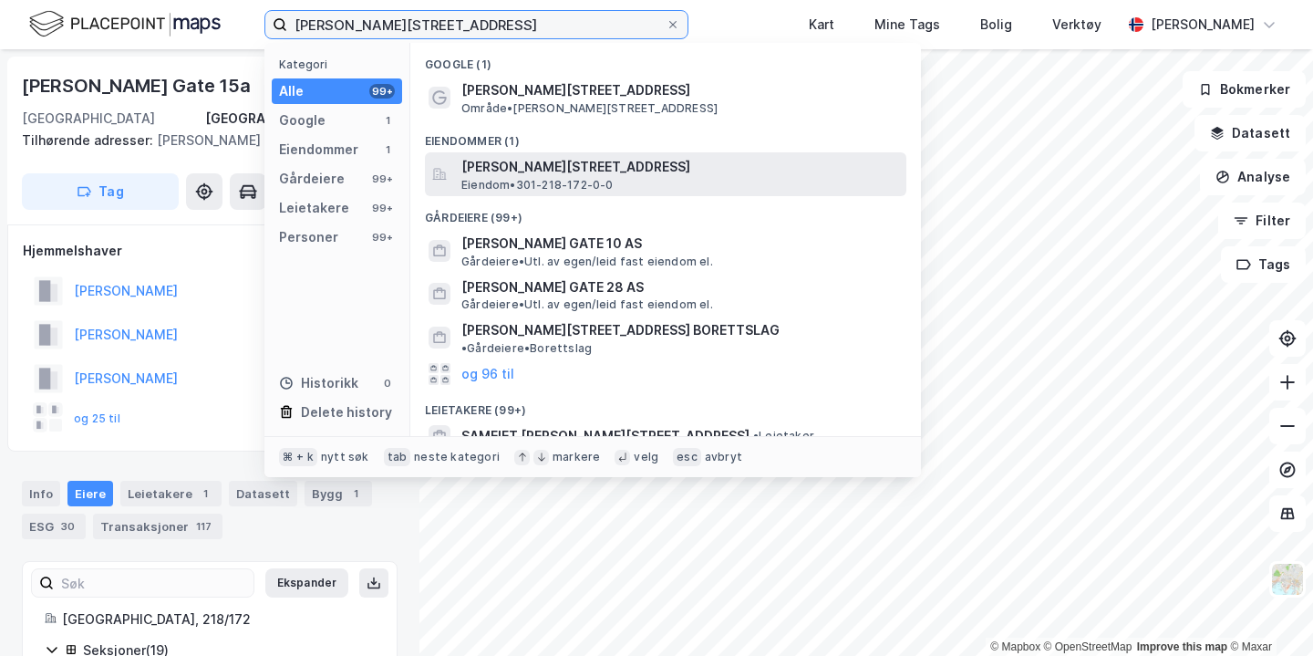 This screenshot has width=1313, height=656. What do you see at coordinates (1088, 646) in the screenshot?
I see `a: OpenStreetMap` at bounding box center [1088, 646].